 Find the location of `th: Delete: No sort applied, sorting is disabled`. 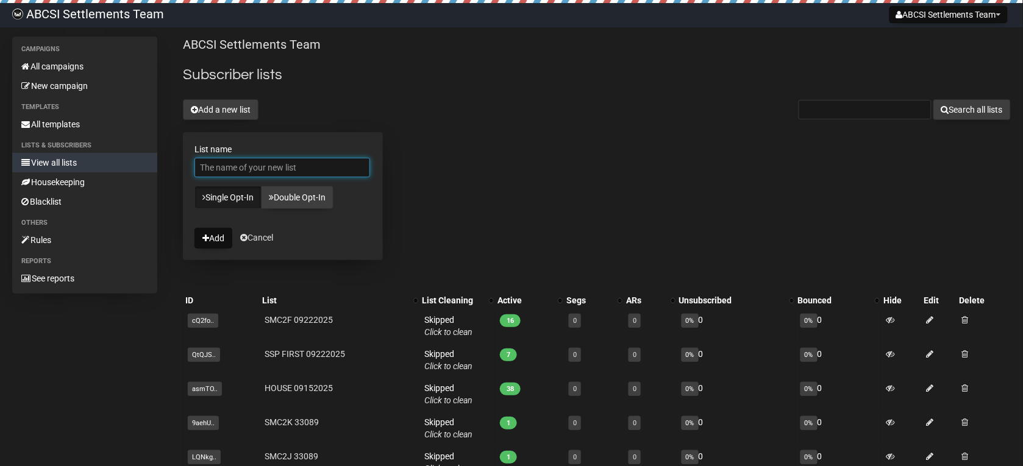

th: Delete: No sort applied, sorting is disabled is located at coordinates (984, 301).